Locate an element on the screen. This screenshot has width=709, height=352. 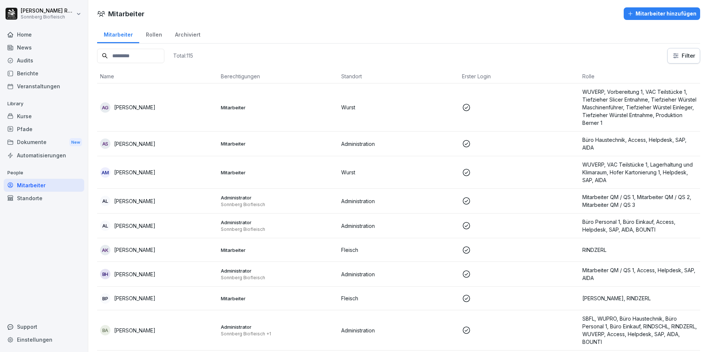
p: RINDZERL is located at coordinates (640, 250).